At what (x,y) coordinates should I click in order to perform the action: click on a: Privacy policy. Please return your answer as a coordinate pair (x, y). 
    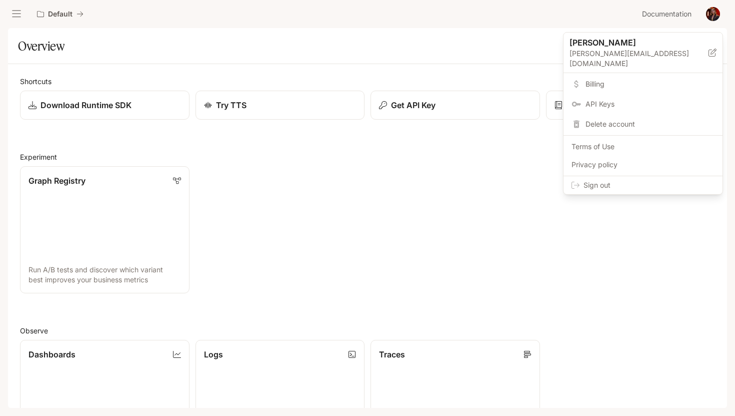
    Looking at the image, I should click on (643, 165).